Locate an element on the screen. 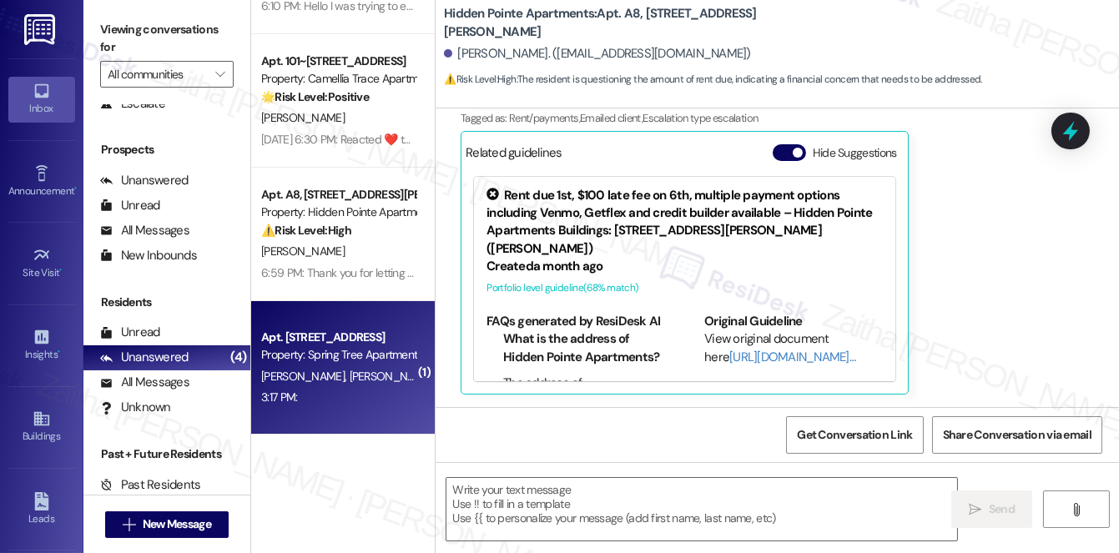  button: Get Conversation Link is located at coordinates (855, 435).